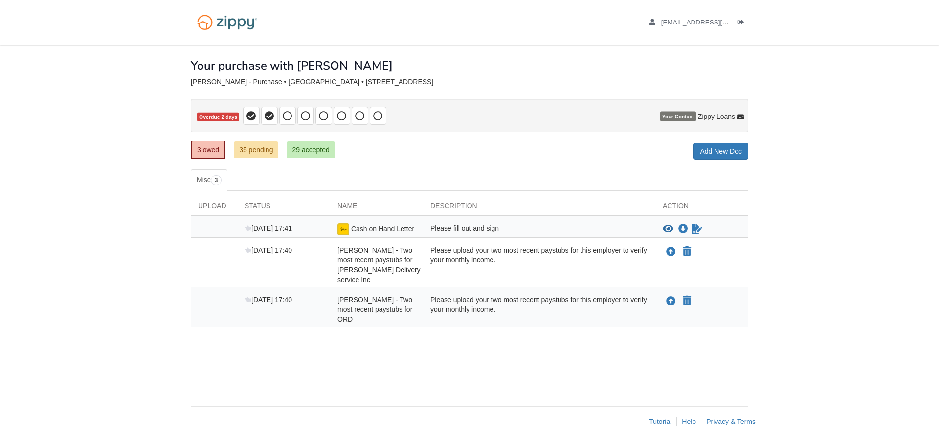  I want to click on div: Status, so click(284, 208).